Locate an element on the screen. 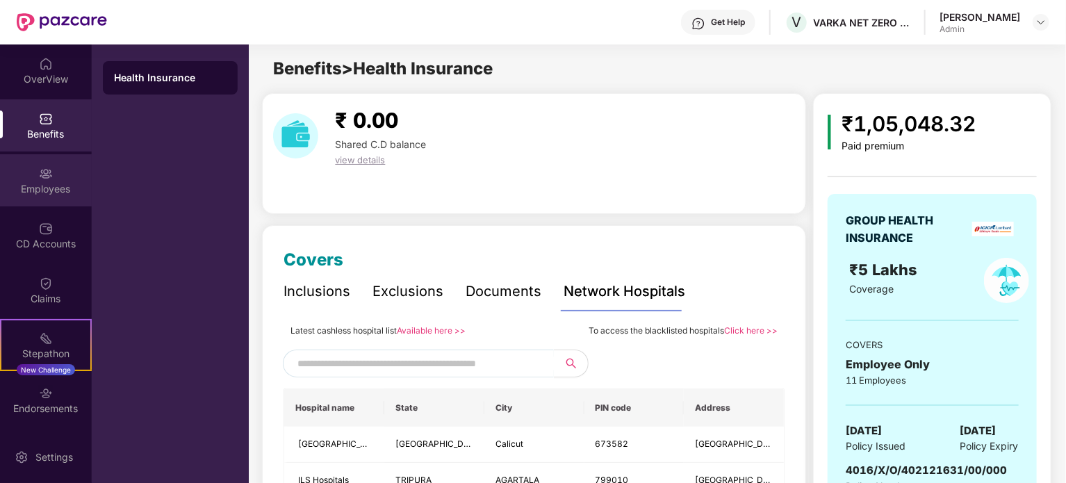 This screenshot has height=483, width=1066. img: svg+xml;base64,PHN2ZyBpZD0iRW5kb3JzZW1lbnRzIiB4bWxucz0iaHR0cDovL3d3dy53My5vcmcvMjAwMC9zdmciIHdpZH... is located at coordinates (46, 393).